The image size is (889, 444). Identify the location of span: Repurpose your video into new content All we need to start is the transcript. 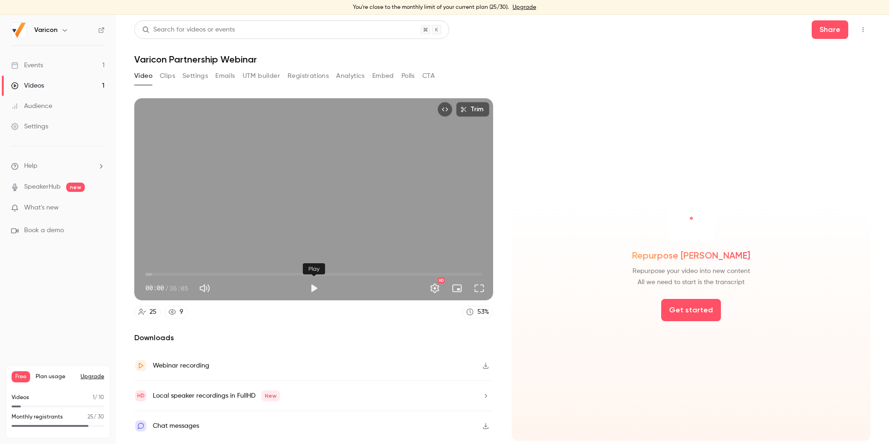
(691, 276).